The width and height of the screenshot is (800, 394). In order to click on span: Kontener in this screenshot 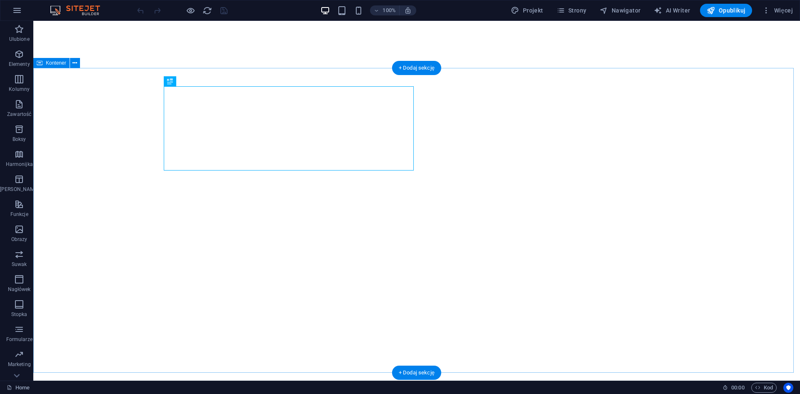, I will do `click(56, 63)`.